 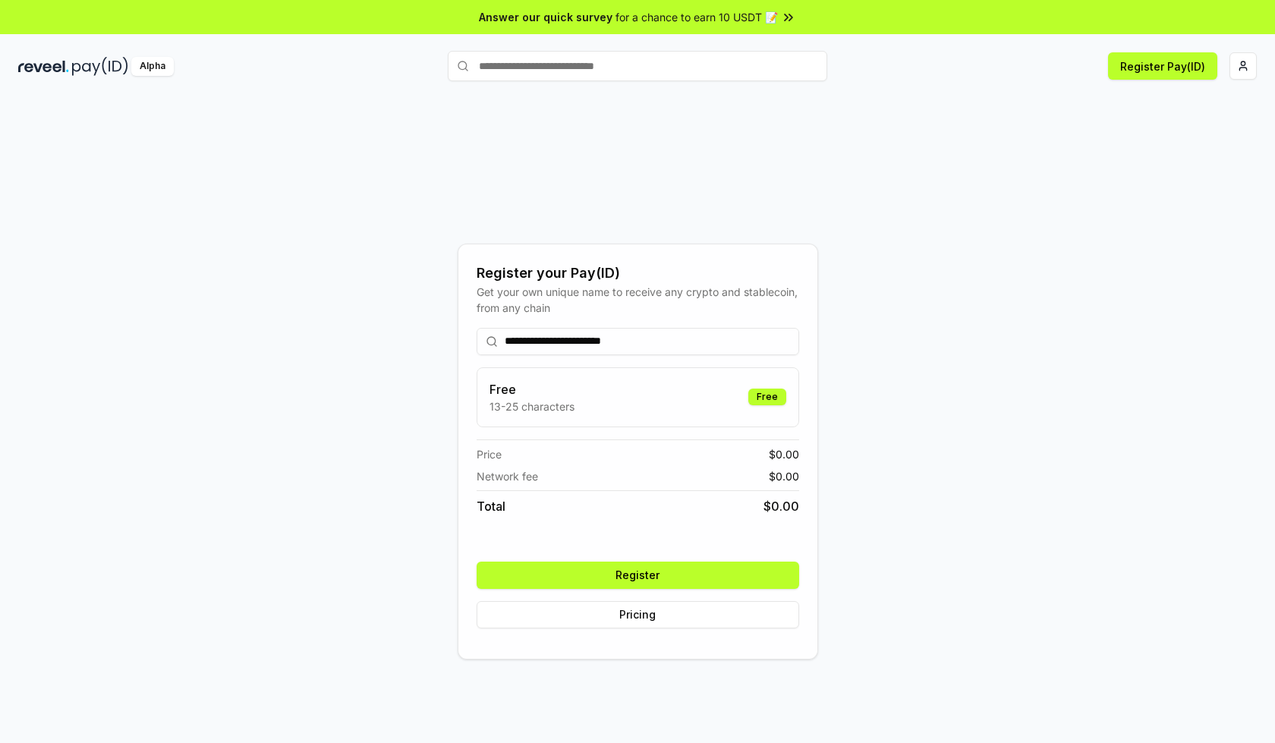 What do you see at coordinates (697, 17) in the screenshot?
I see `span: for a chance to earn 10 USDT 📝` at bounding box center [697, 17].